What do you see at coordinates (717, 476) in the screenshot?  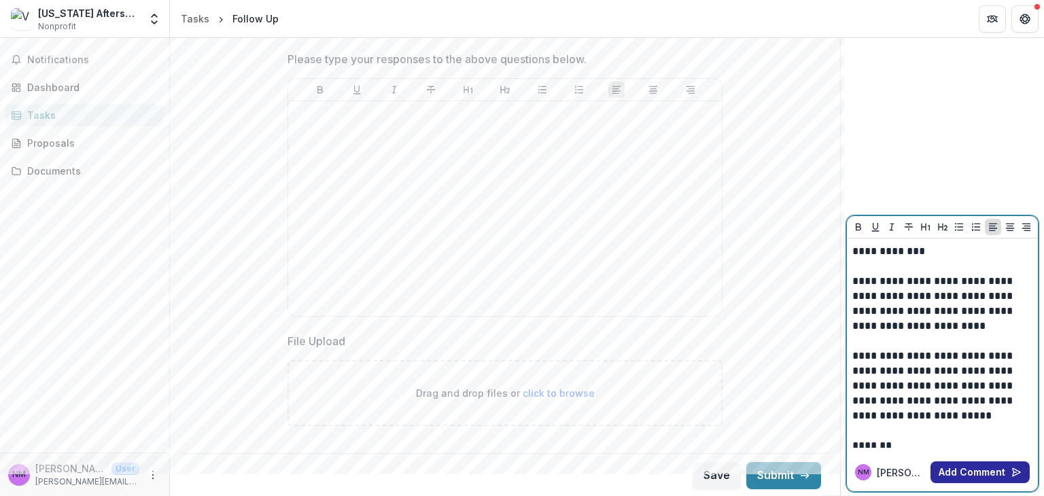 I see `button: Save` at bounding box center [717, 476].